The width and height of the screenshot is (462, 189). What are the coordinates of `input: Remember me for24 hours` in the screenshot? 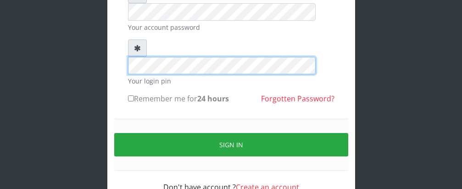 It's located at (131, 98).